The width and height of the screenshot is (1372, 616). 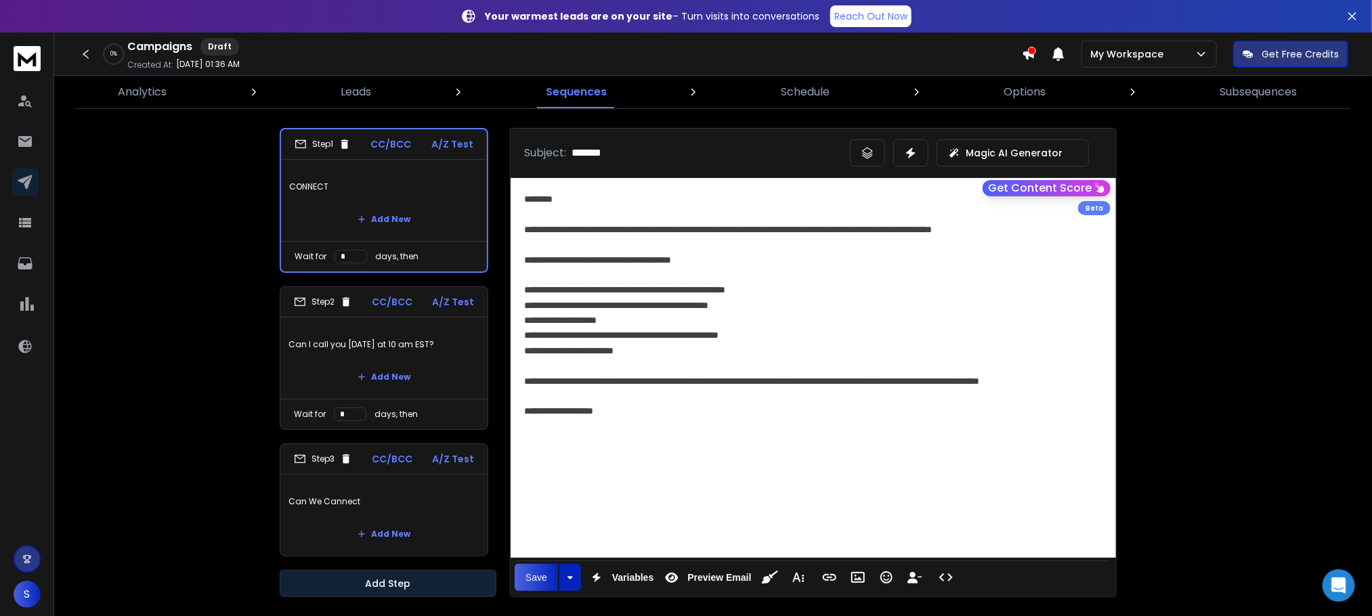 I want to click on button: S, so click(x=27, y=595).